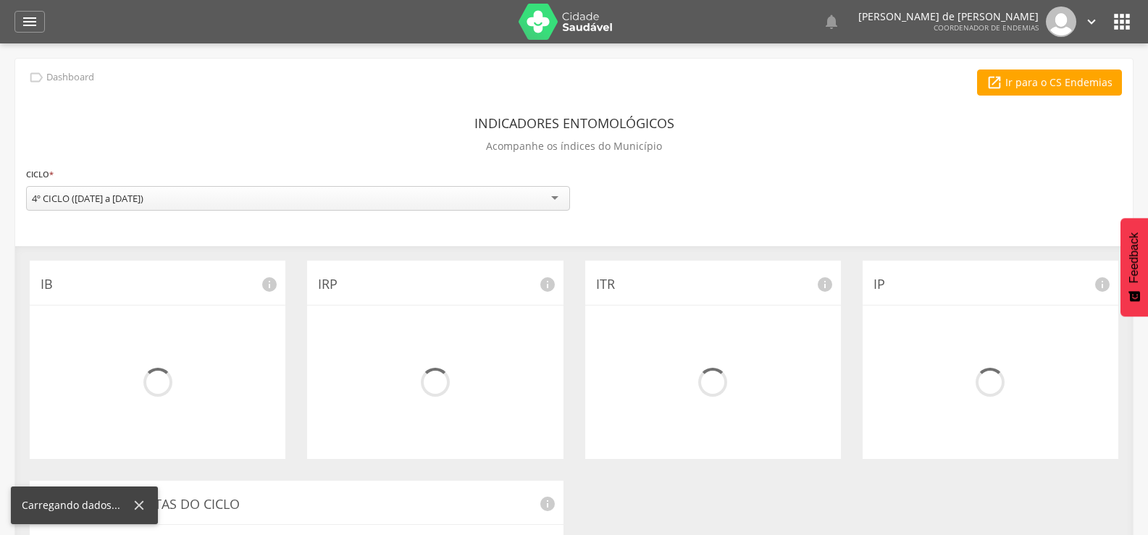 This screenshot has width=1148, height=535. I want to click on p: Dashboard, so click(70, 78).